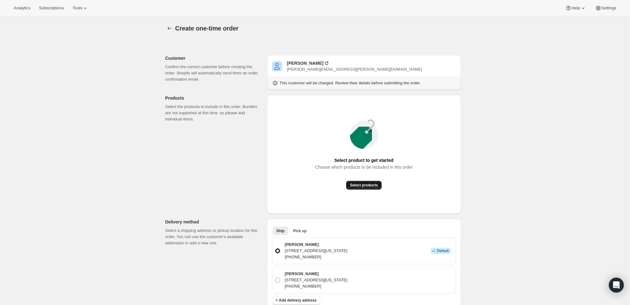  Describe the element at coordinates (213, 58) in the screenshot. I see `p: Customer` at that location.